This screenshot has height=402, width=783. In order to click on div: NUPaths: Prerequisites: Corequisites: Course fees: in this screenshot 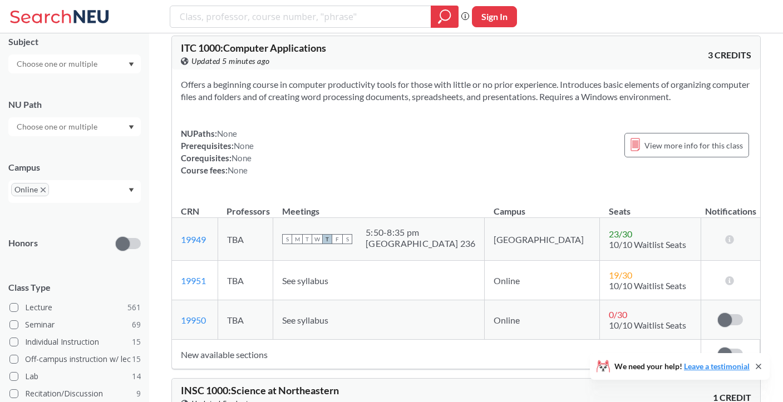, I will do `click(217, 152)`.